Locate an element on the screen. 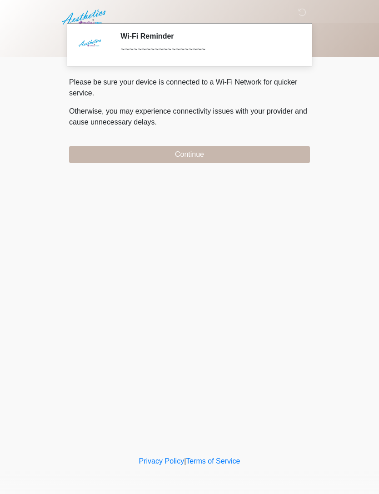 The width and height of the screenshot is (379, 494). a: Terms of Service is located at coordinates (212, 460).